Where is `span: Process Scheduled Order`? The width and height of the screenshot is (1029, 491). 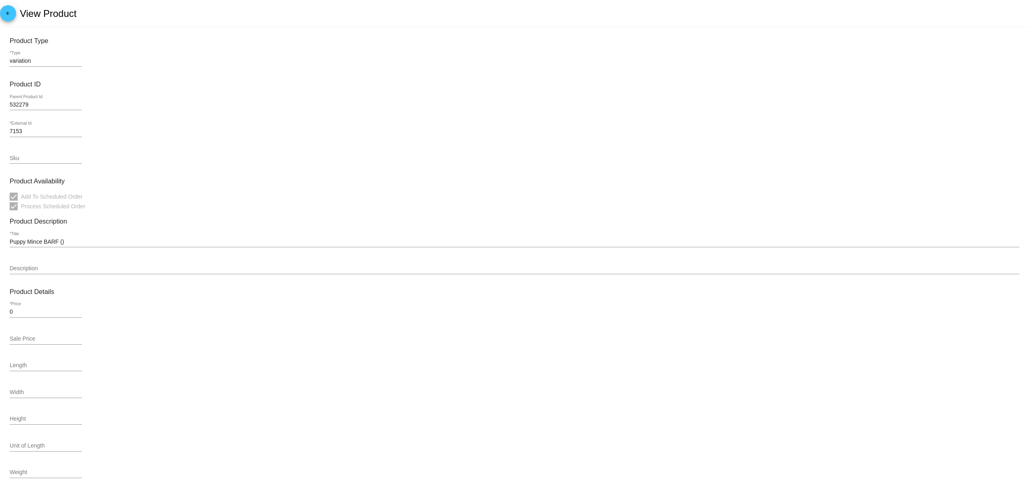 span: Process Scheduled Order is located at coordinates (53, 206).